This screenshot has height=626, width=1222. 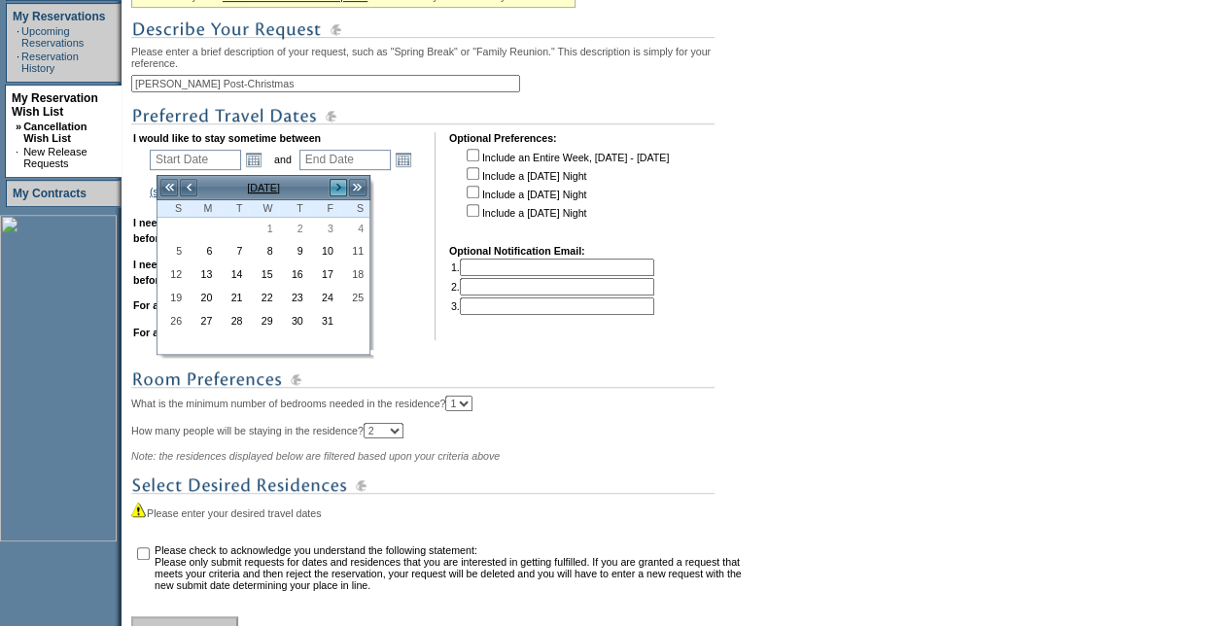 I want to click on a: New Release Requests, so click(x=54, y=158).